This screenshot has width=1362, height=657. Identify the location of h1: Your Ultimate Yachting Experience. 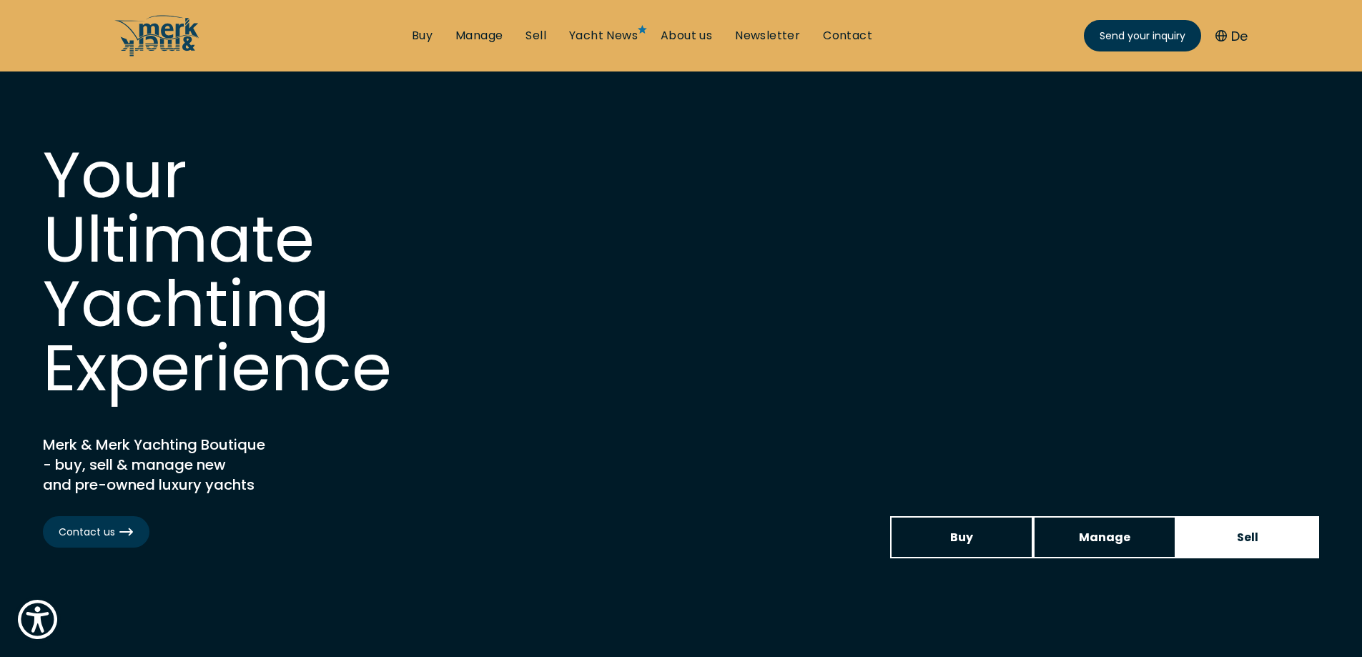
(257, 272).